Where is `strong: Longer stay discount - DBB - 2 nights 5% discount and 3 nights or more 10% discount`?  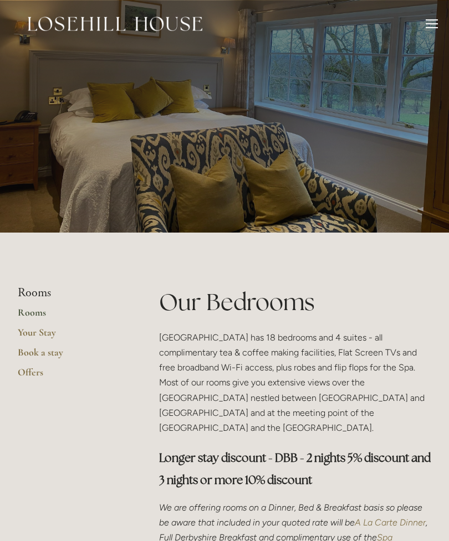
strong: Longer stay discount - DBB - 2 nights 5% discount and 3 nights or more 10% discount is located at coordinates (296, 469).